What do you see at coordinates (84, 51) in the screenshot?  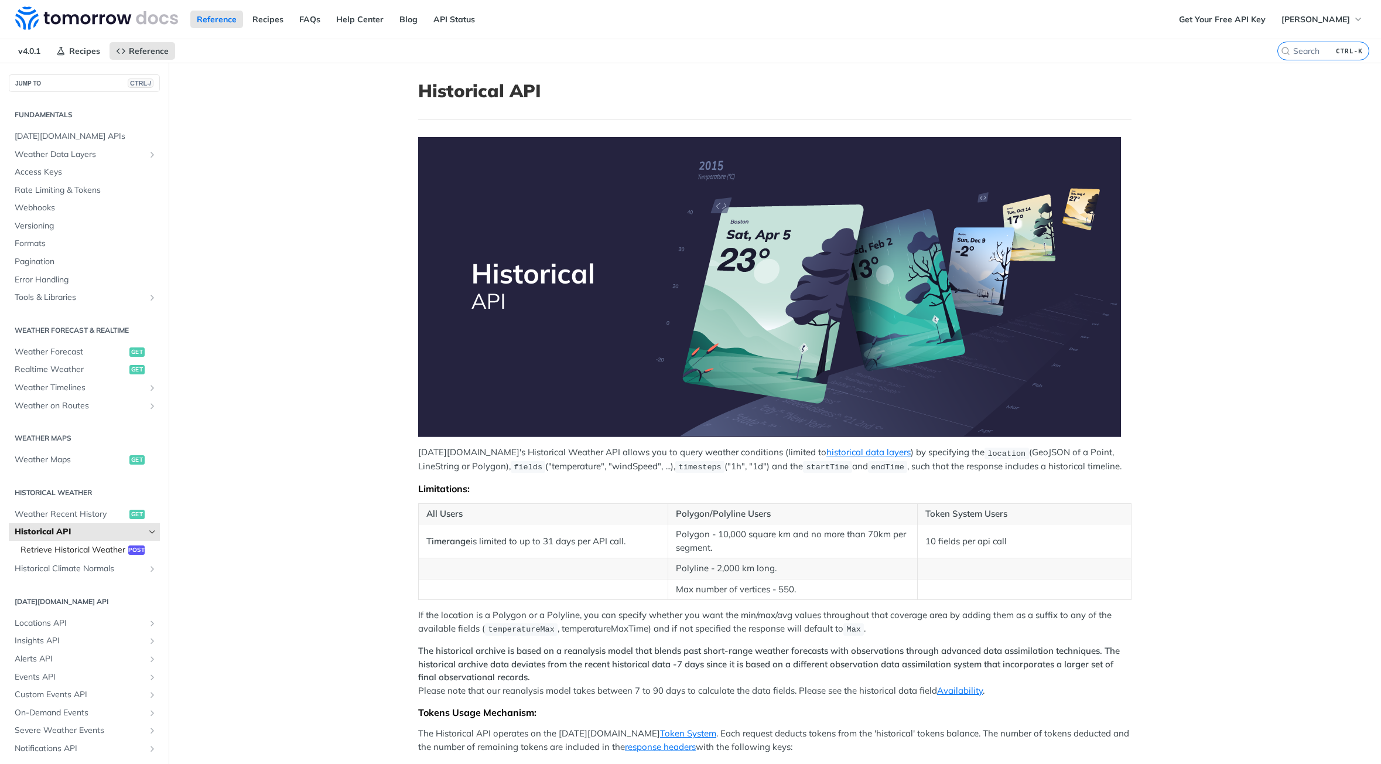 I see `span: Recipes` at bounding box center [84, 51].